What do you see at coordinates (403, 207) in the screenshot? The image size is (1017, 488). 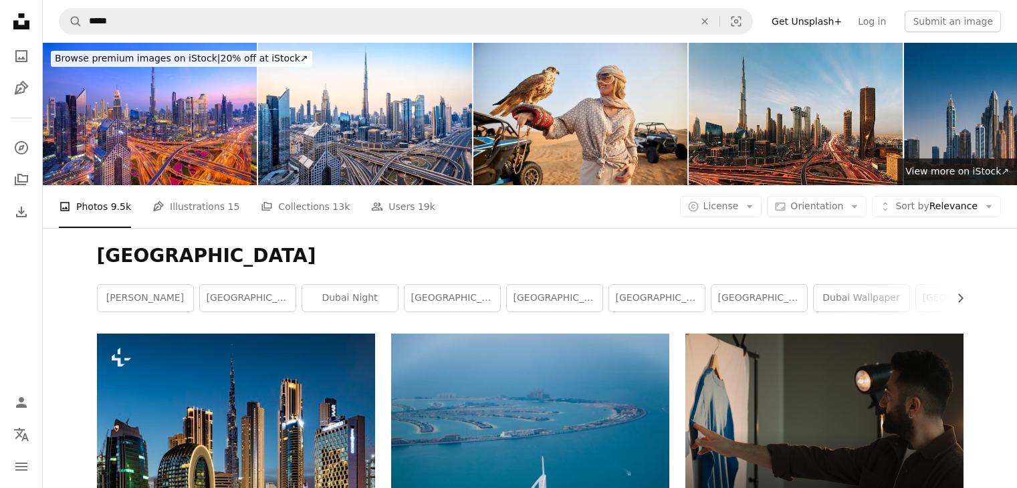 I see `a: Users 19k` at bounding box center [403, 207].